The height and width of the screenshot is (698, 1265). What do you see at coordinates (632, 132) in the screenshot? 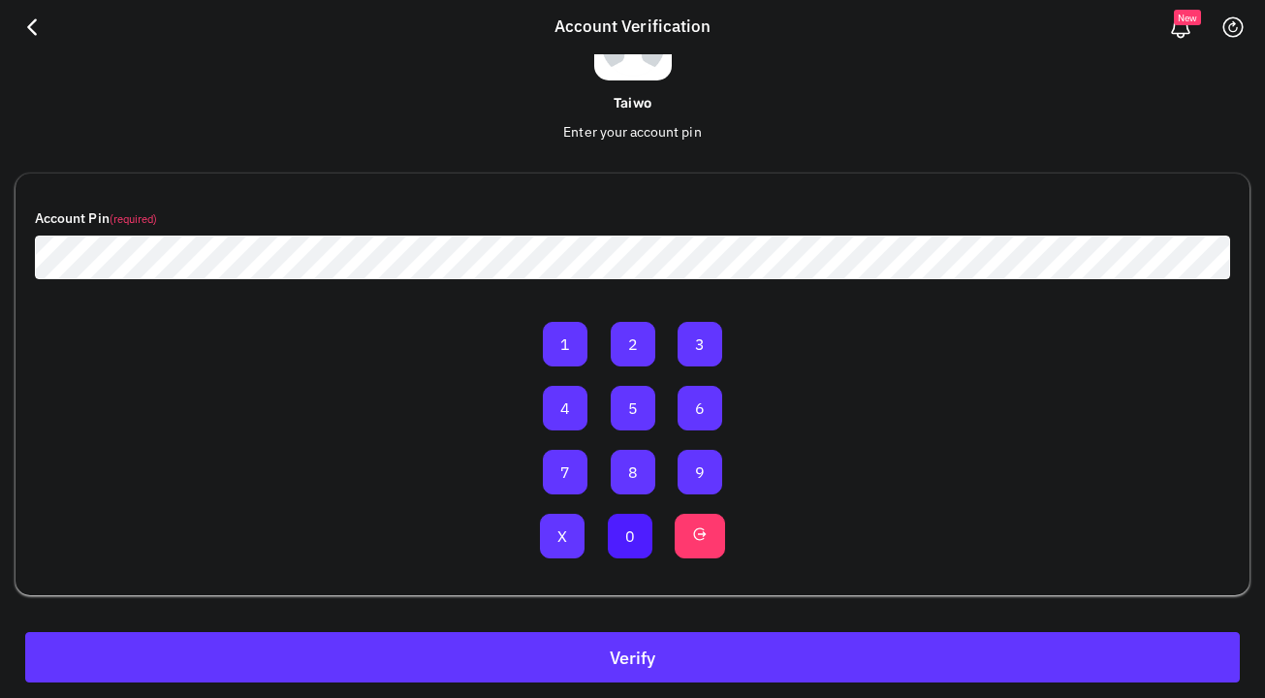
I see `span: Enter your account pin` at bounding box center [632, 132].